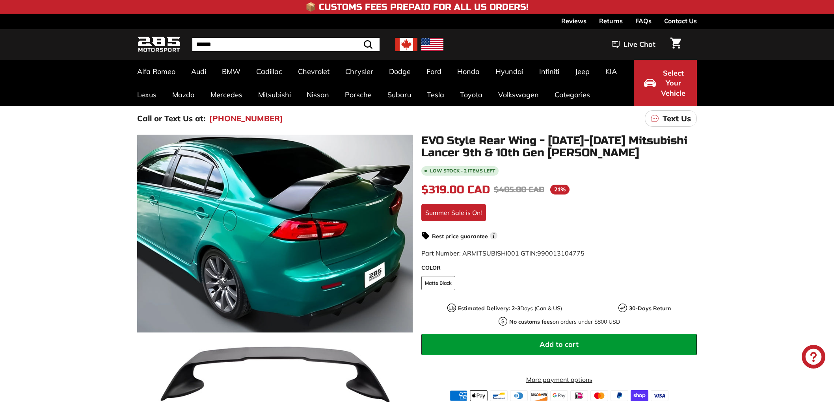 This screenshot has width=834, height=402. Describe the element at coordinates (269, 71) in the screenshot. I see `a: Cadillac` at that location.